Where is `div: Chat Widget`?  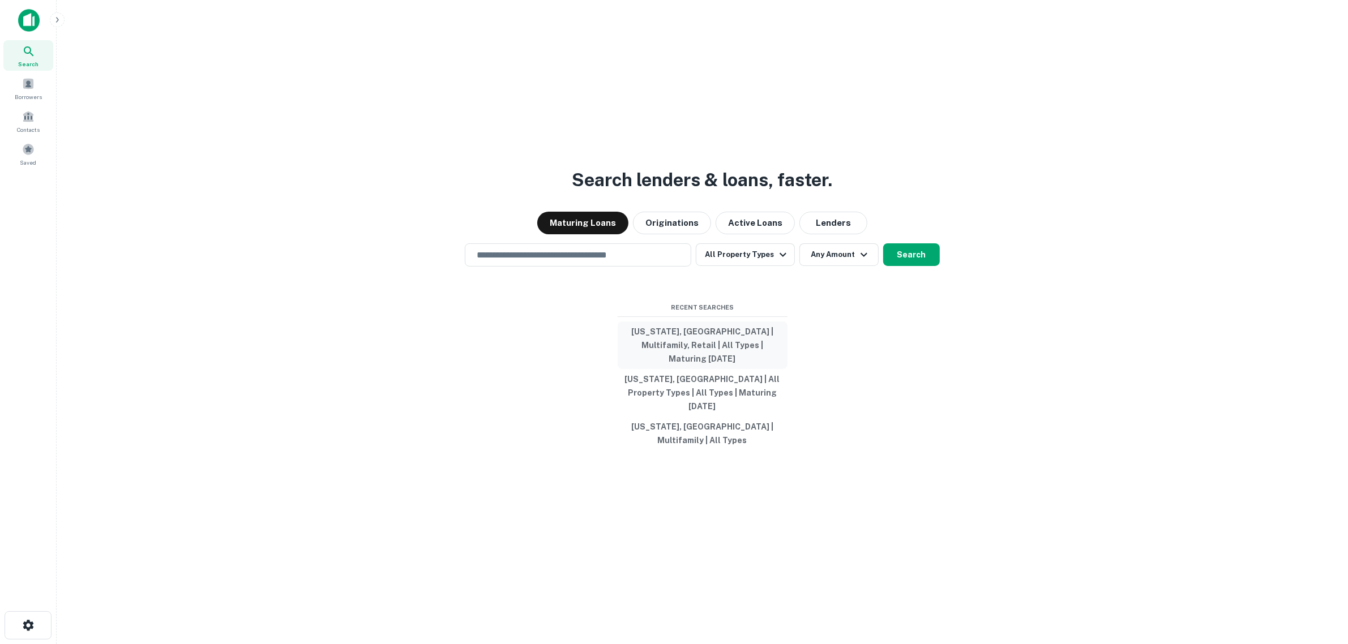
div: Chat Widget is located at coordinates (1319, 581).